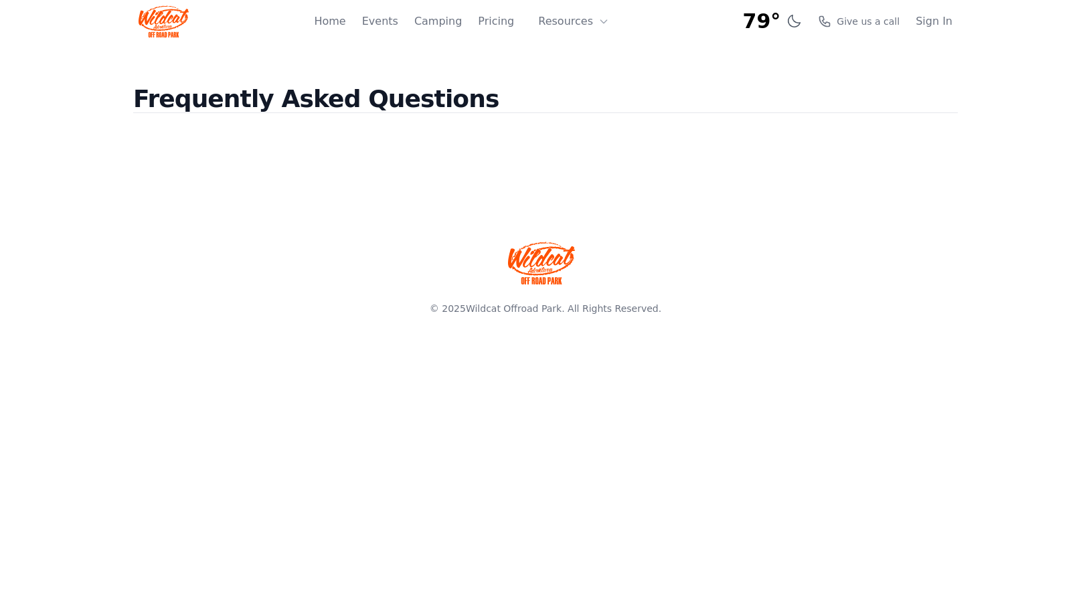 Image resolution: width=1091 pixels, height=601 pixels. What do you see at coordinates (496, 21) in the screenshot?
I see `a: Pricing` at bounding box center [496, 21].